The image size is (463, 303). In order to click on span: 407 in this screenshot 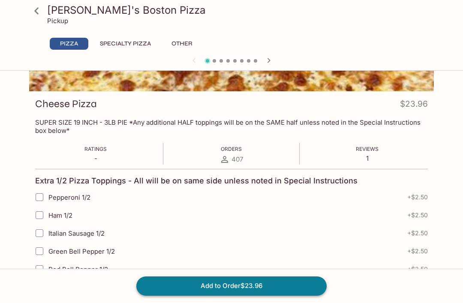, I will do `click(237, 159)`.